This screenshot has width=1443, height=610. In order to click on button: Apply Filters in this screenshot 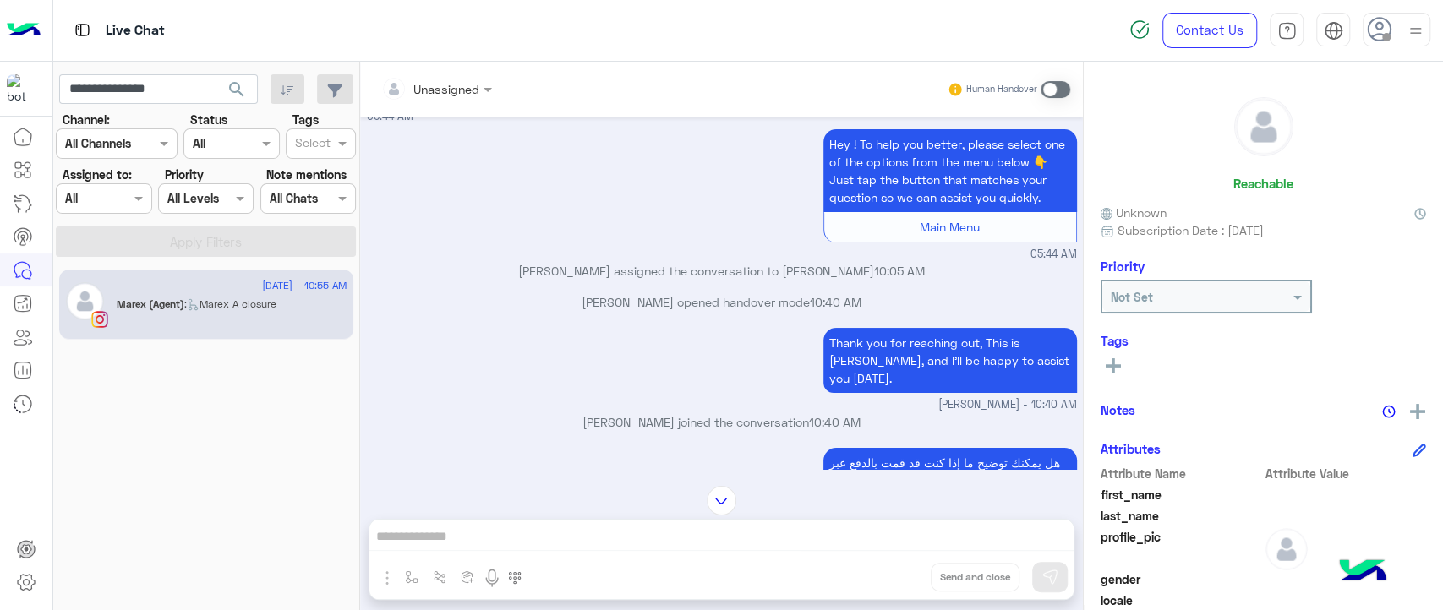, I will do `click(205, 242)`.